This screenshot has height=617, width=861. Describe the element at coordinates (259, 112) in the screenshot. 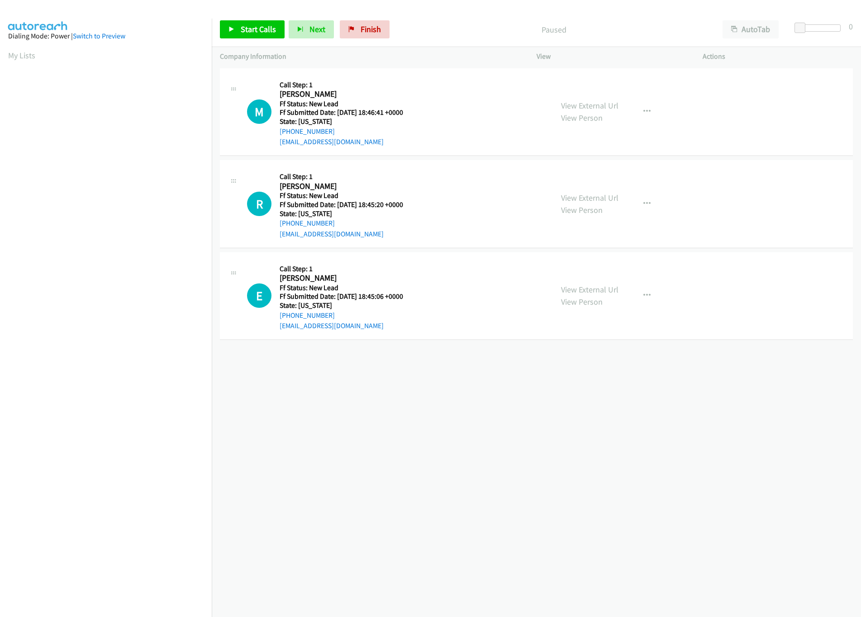

I see `h1: M` at that location.